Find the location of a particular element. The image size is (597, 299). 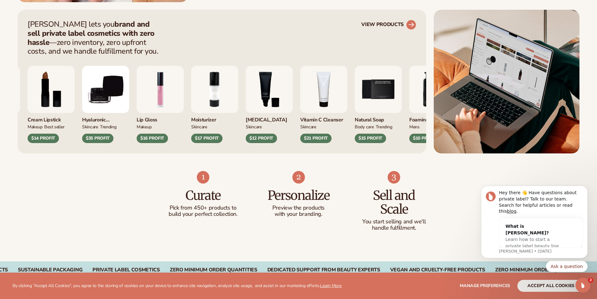

img: Pink lip gloss. is located at coordinates (160, 89).